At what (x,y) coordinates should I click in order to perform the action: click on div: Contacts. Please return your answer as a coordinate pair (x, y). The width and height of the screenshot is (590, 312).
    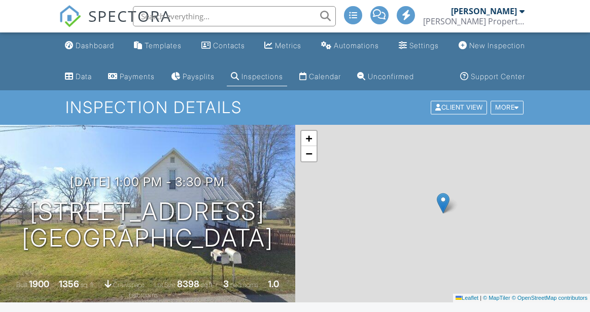
    Looking at the image, I should click on (229, 45).